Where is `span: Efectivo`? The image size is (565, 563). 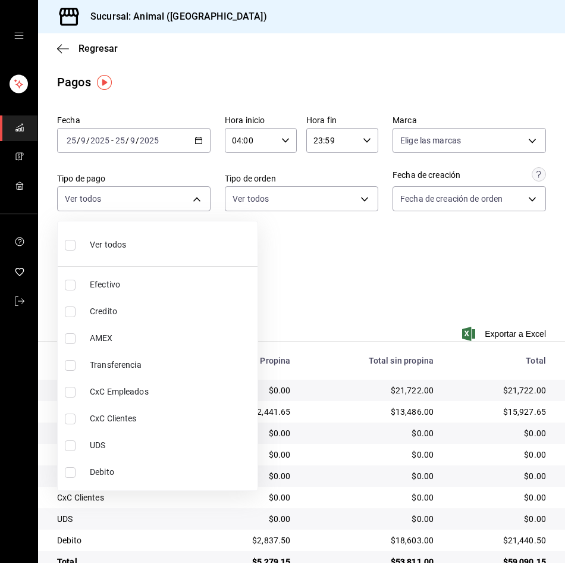 span: Efectivo is located at coordinates (171, 284).